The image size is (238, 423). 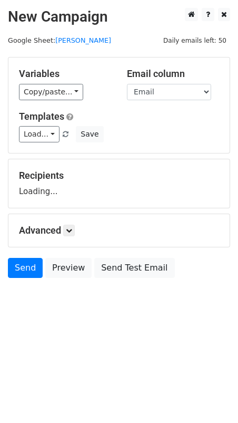 I want to click on a: Send, so click(x=25, y=268).